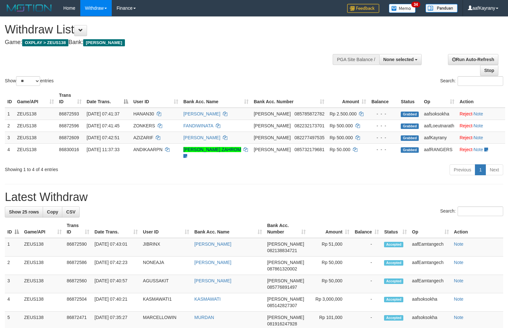 The image size is (508, 328). Describe the element at coordinates (439, 137) in the screenshot. I see `td: aafKayrany` at that location.